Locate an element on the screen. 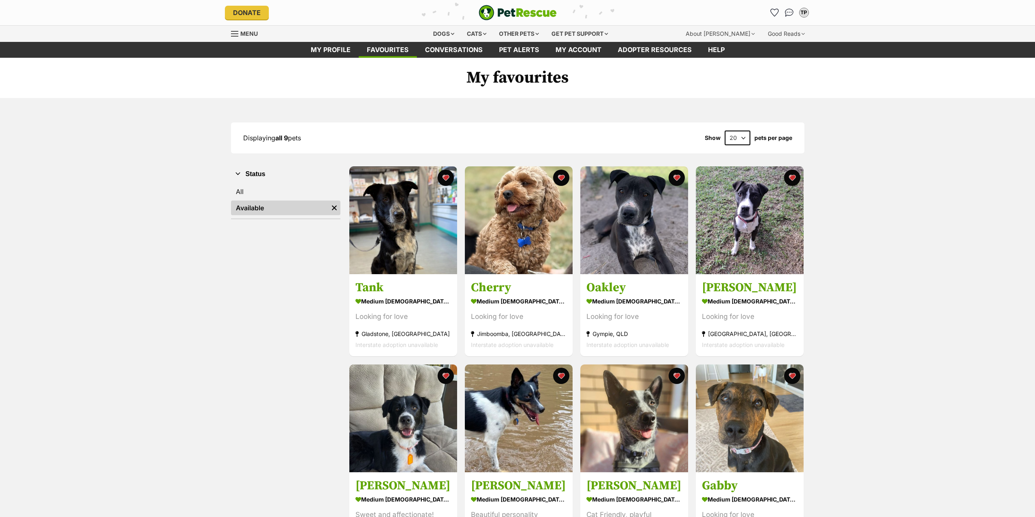 Image resolution: width=1035 pixels, height=517 pixels. a: My profile is located at coordinates (331, 50).